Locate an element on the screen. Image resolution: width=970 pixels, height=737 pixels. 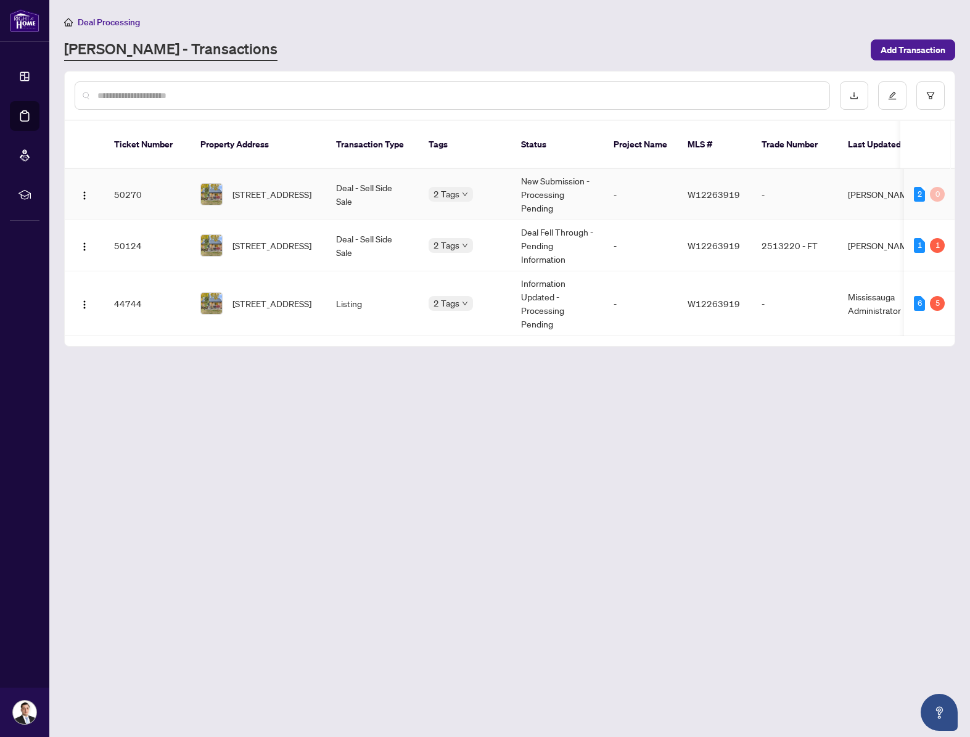
th: Project Name is located at coordinates (641, 145).